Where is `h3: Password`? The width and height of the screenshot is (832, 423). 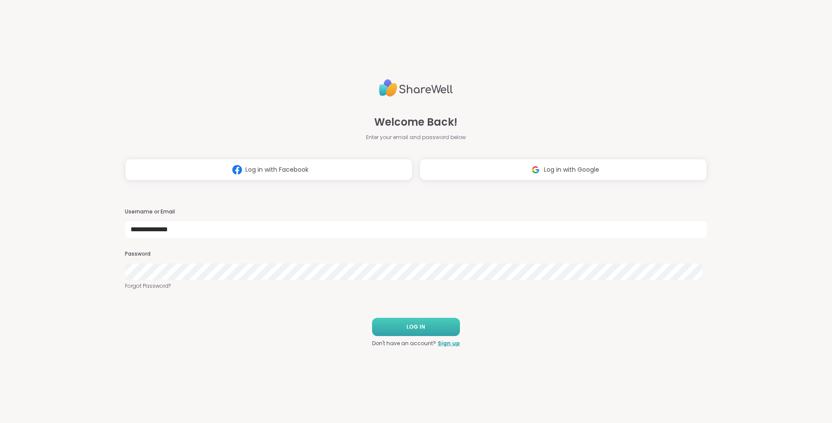 h3: Password is located at coordinates (416, 254).